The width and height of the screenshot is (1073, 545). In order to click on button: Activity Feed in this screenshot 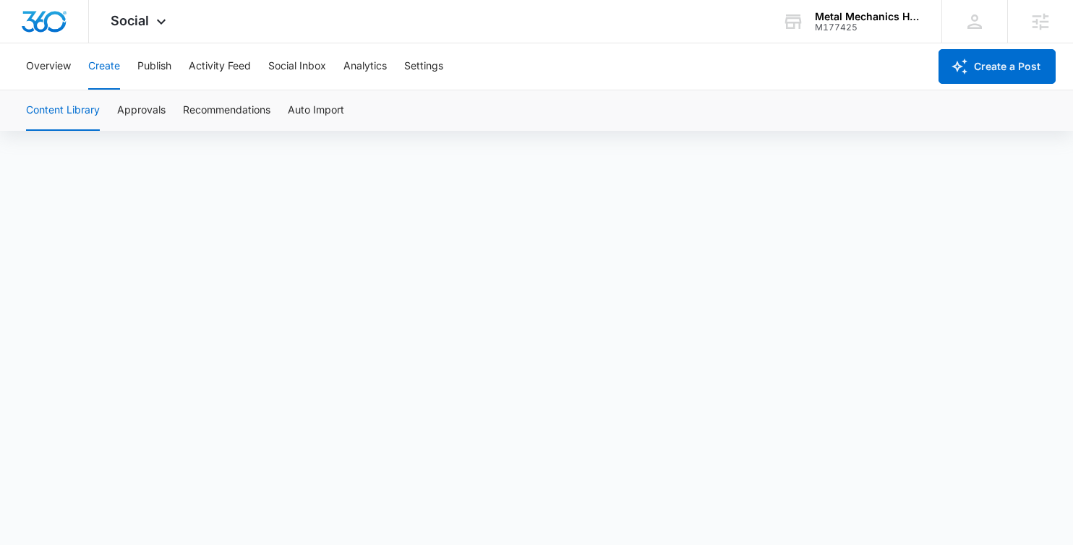, I will do `click(220, 67)`.